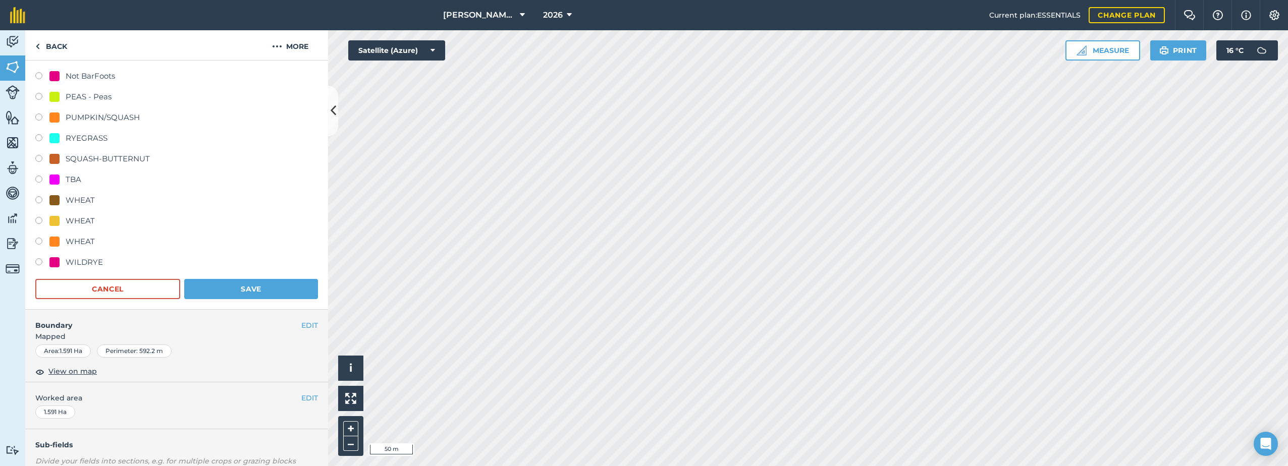  I want to click on span: i, so click(351, 368).